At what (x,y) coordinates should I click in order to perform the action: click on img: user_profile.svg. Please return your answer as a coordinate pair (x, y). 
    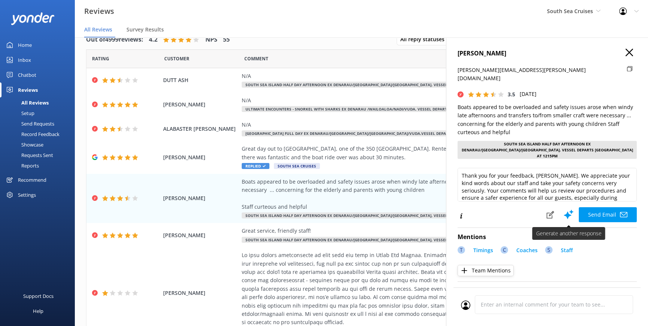
    Looking at the image, I should click on (466, 305).